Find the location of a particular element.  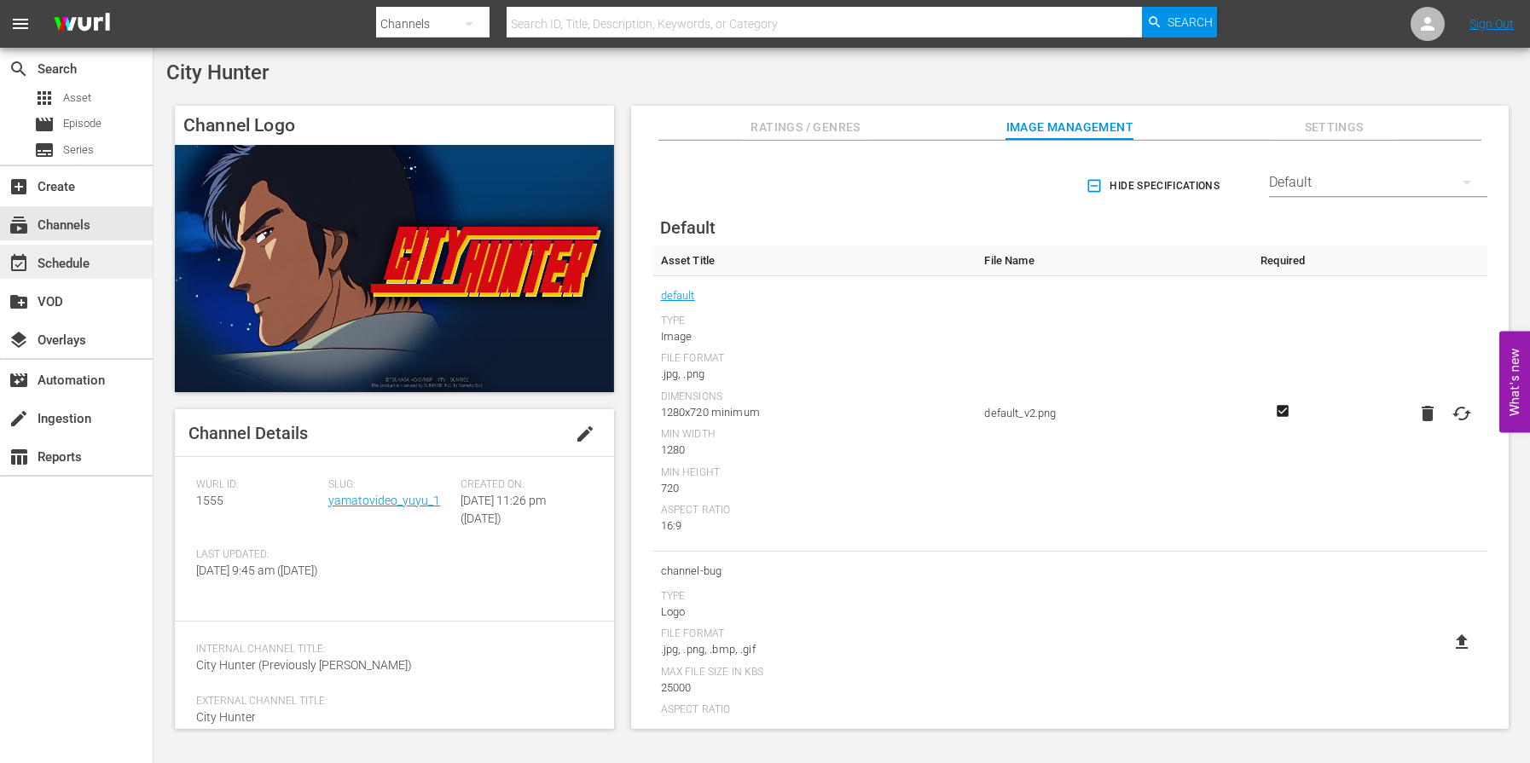

img: ans4CAIJ8jUAAAAAAAAAAAAAAAAAAAAAAAAgQb4GAAAAAAAAAAAAAAAAAAAAAAAAJMjXAAAAAAAAAAAAAAAAAAAAAAAAgAT5G... is located at coordinates (82, 24).